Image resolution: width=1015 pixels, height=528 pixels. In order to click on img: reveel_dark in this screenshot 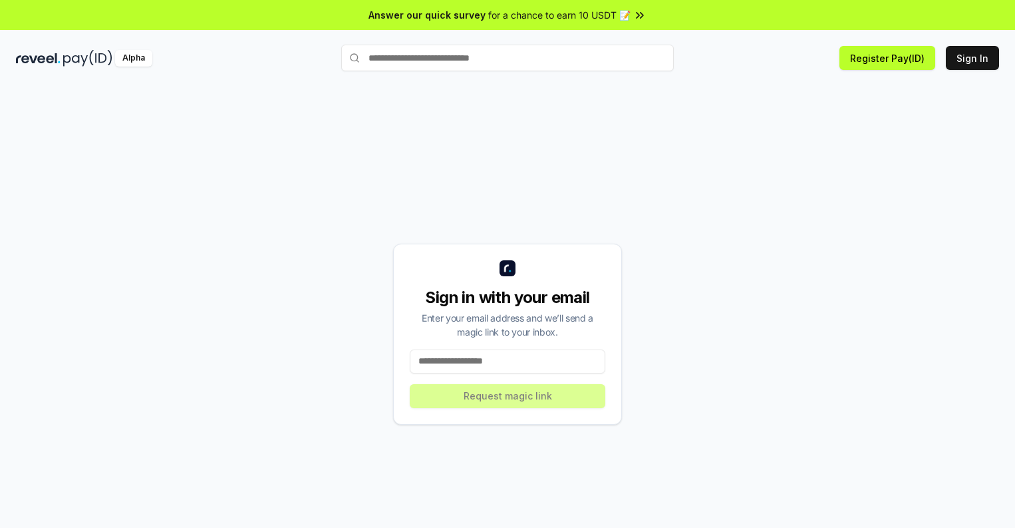, I will do `click(38, 58)`.